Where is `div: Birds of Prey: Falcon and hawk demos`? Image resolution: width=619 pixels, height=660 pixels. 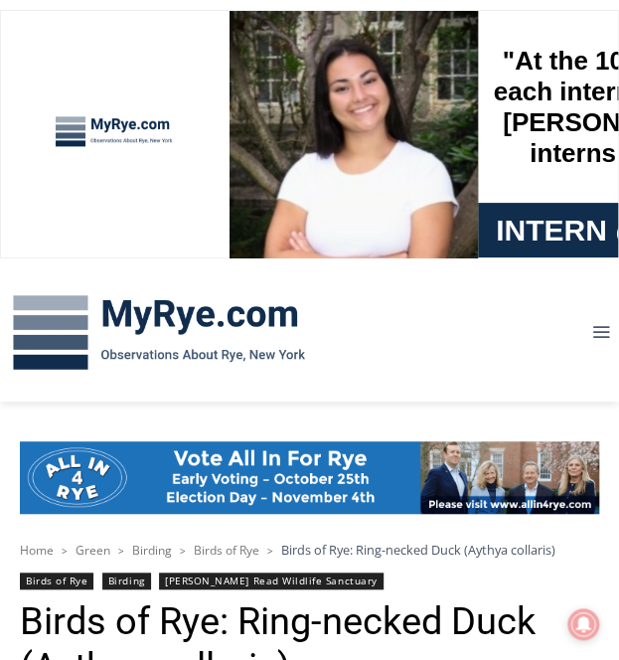
div: Birds of Prey: Falcon and hawk demos is located at coordinates (247, 110).